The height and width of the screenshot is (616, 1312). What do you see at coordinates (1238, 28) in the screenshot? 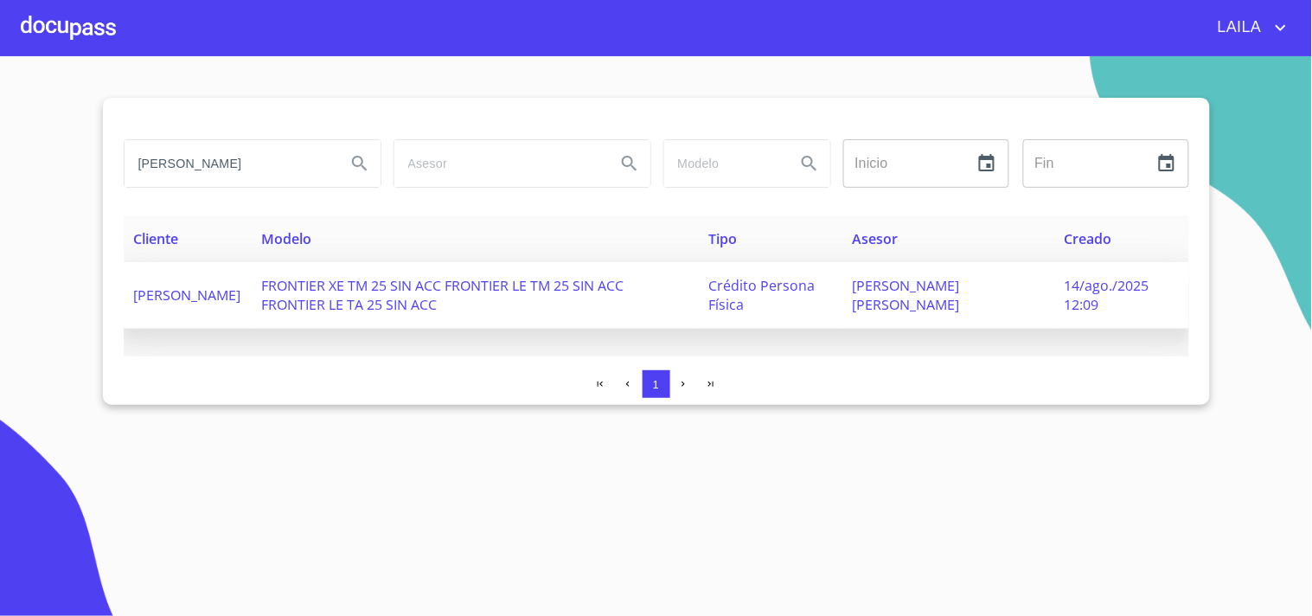
I see `span: LAILA` at bounding box center [1238, 28].